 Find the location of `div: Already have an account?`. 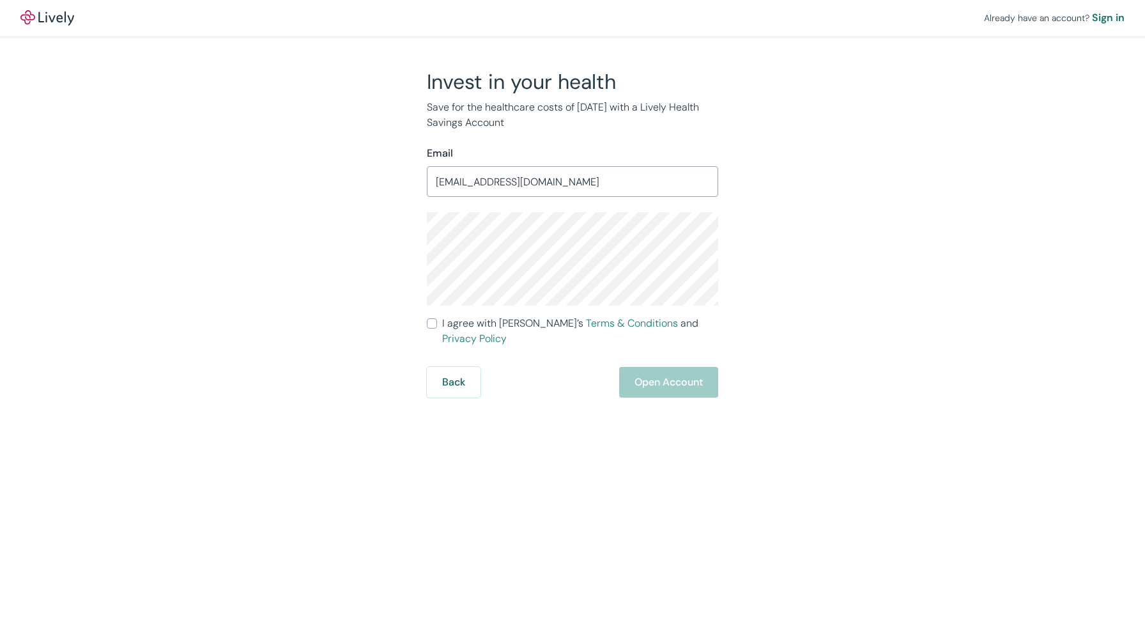

div: Already have an account? is located at coordinates (1054, 18).